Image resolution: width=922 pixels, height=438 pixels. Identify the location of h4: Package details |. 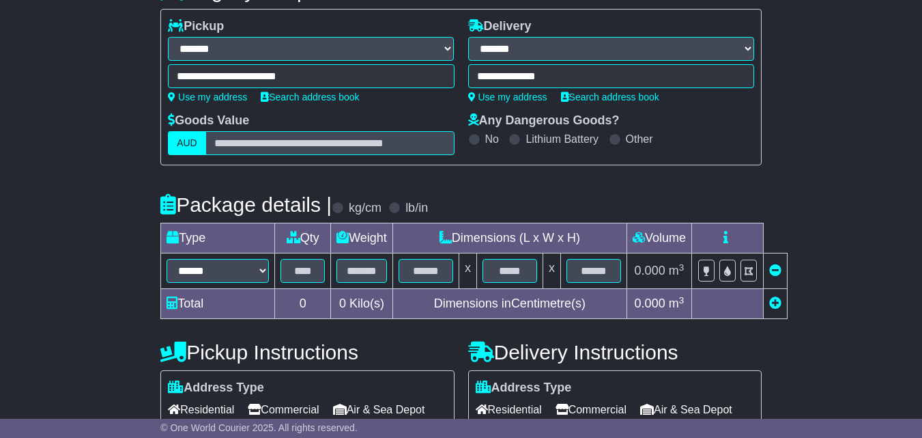
(246, 204).